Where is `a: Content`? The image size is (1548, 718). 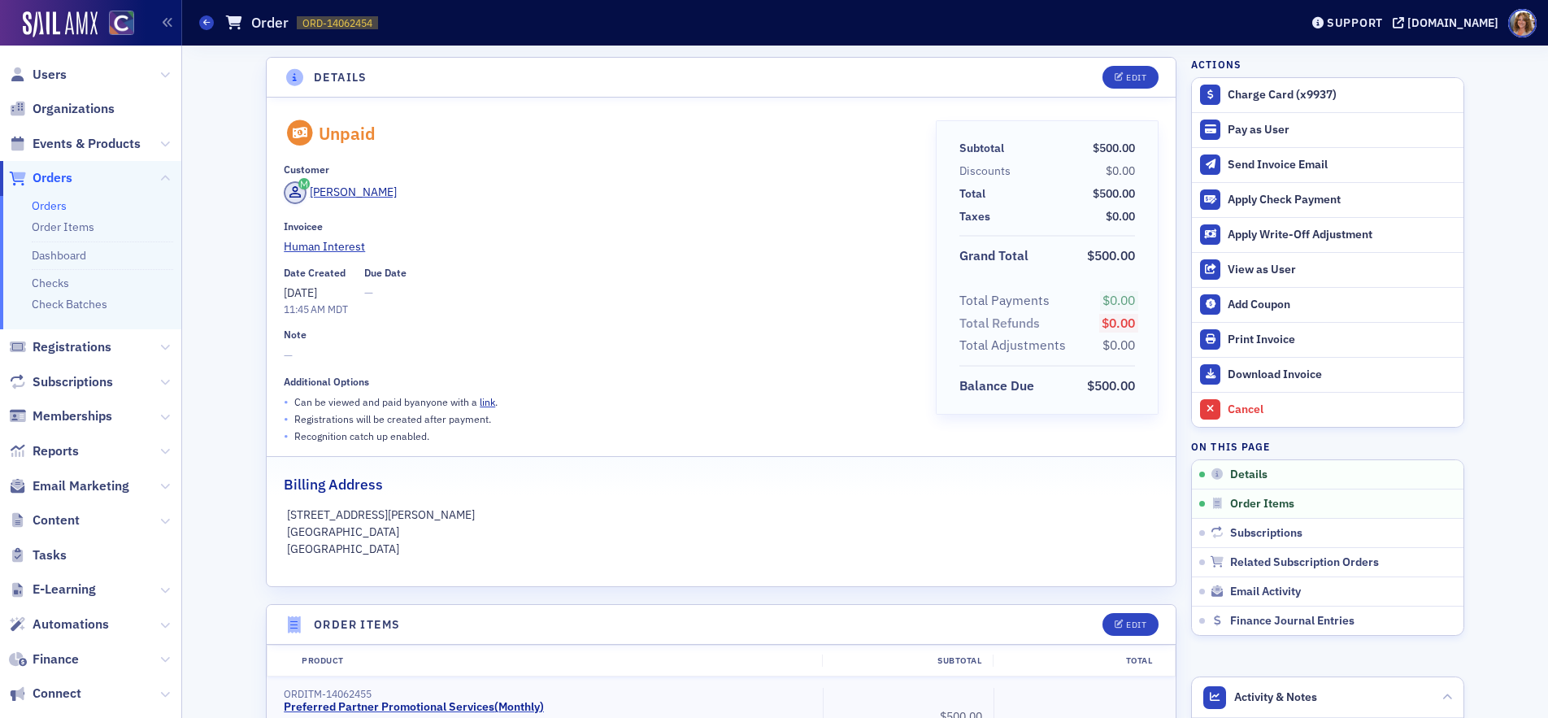 a: Content is located at coordinates (44, 520).